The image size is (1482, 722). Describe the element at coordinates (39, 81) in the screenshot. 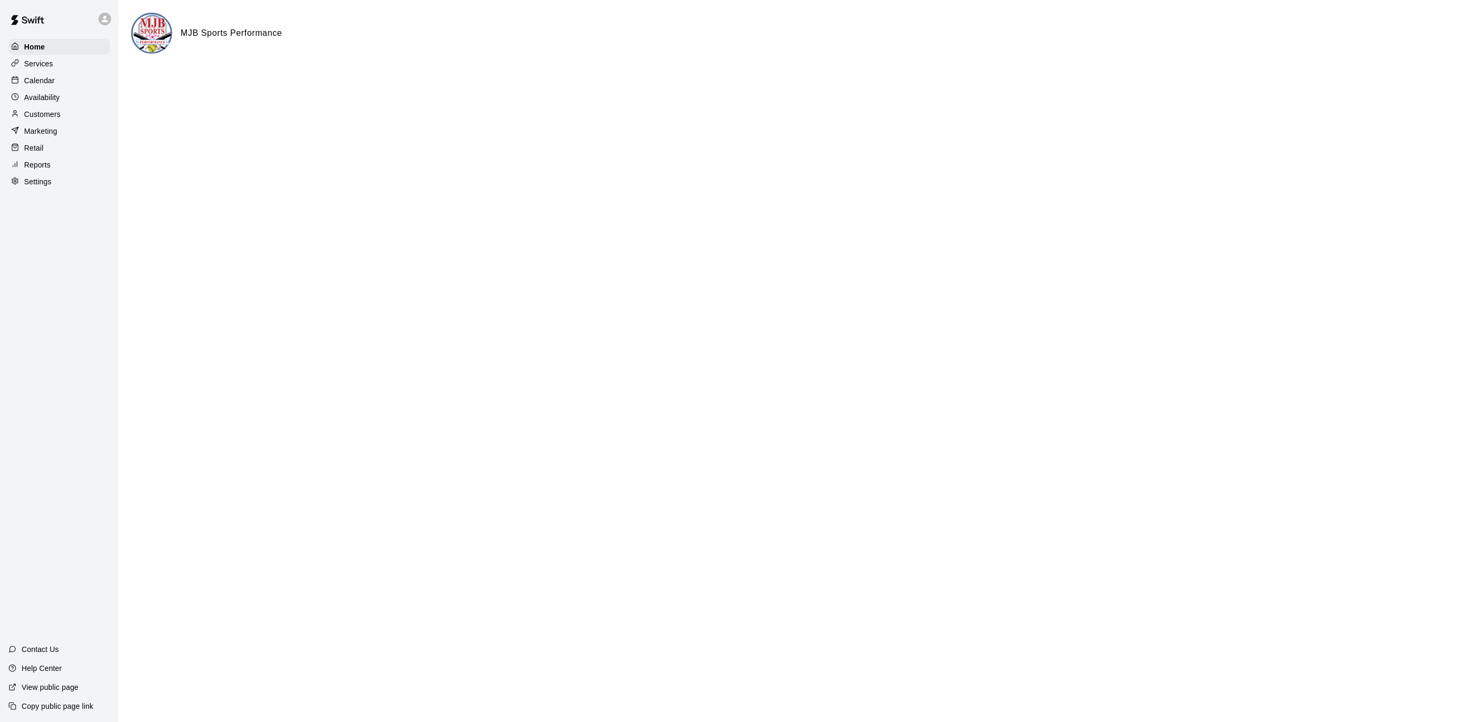

I see `p: Calendar` at that location.